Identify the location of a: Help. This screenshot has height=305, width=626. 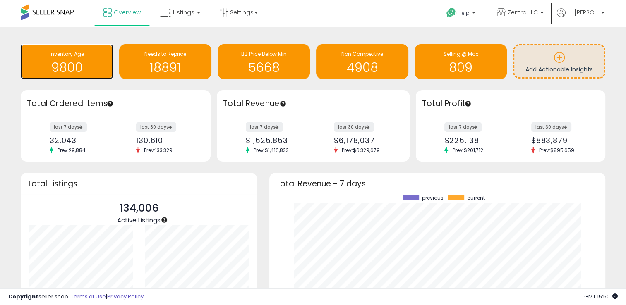
(461, 14).